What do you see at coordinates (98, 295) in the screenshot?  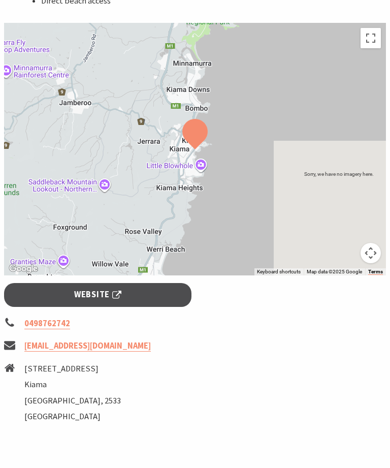 I see `span: Website` at bounding box center [98, 295].